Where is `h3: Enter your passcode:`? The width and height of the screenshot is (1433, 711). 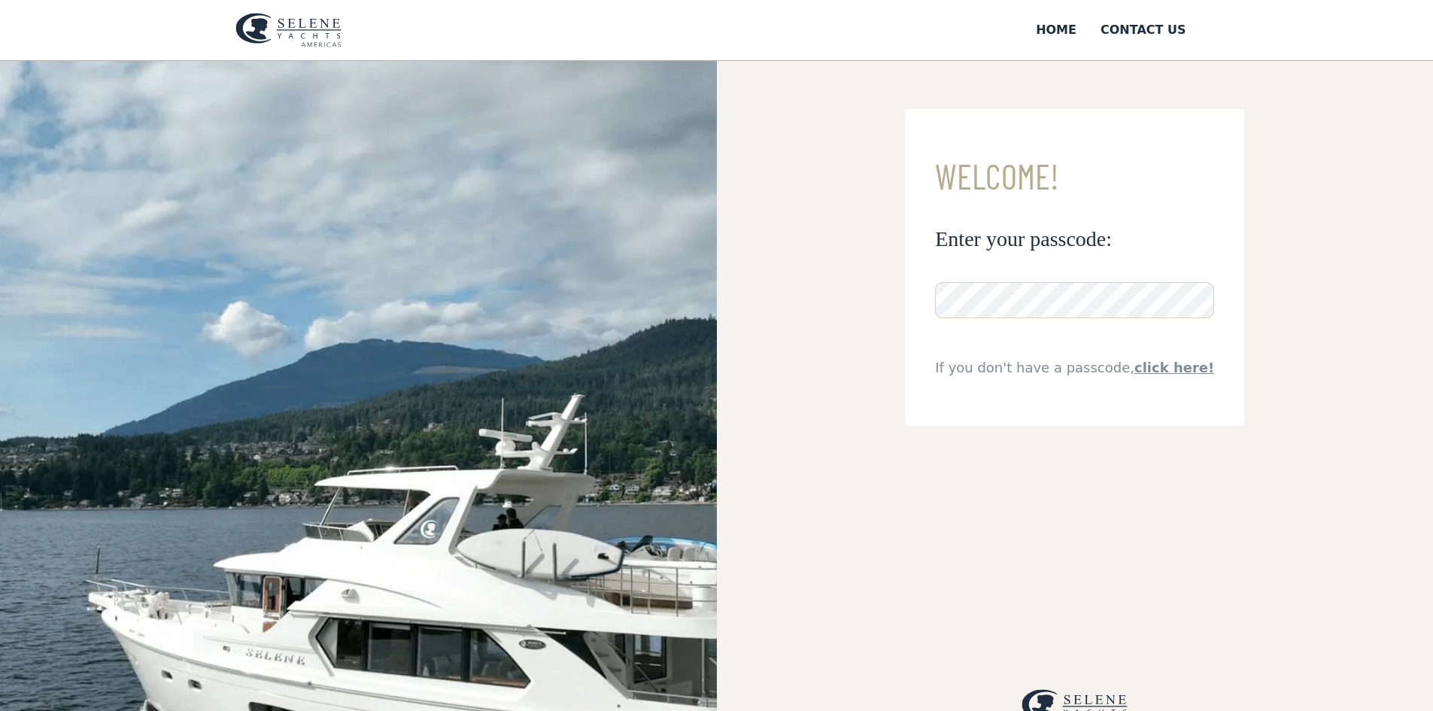
h3: Enter your passcode: is located at coordinates (1074, 238).